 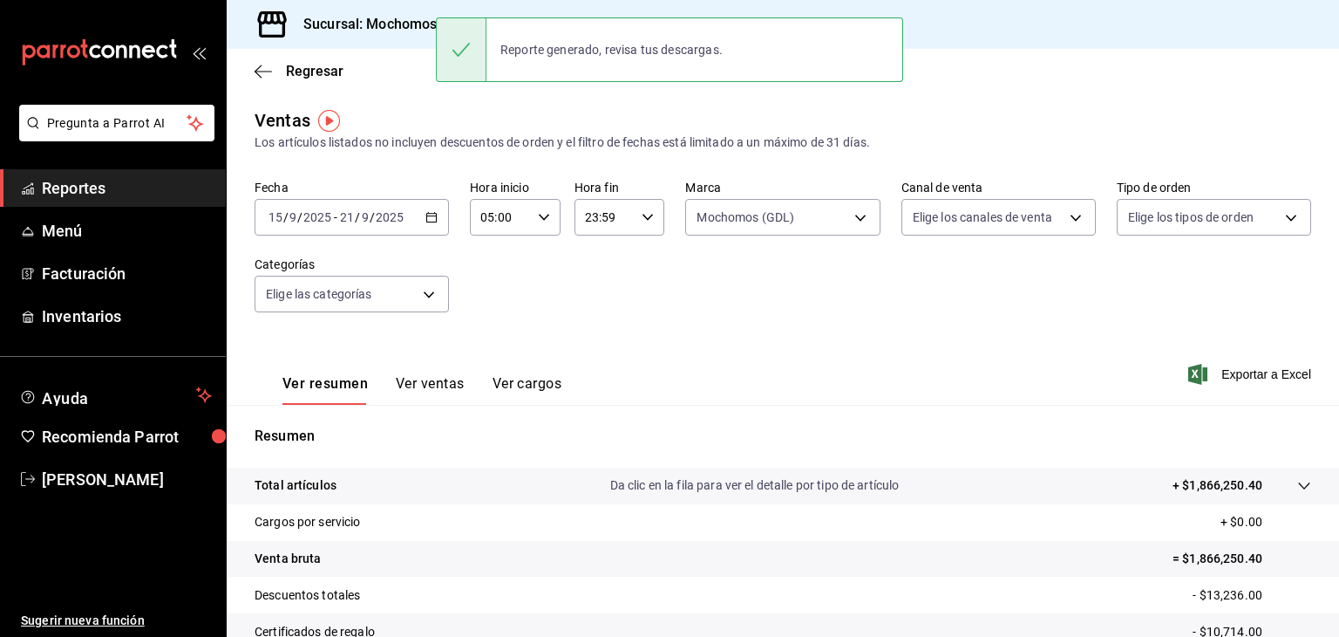 What do you see at coordinates (515, 187) in the screenshot?
I see `label: Hora inicio` at bounding box center [515, 187].